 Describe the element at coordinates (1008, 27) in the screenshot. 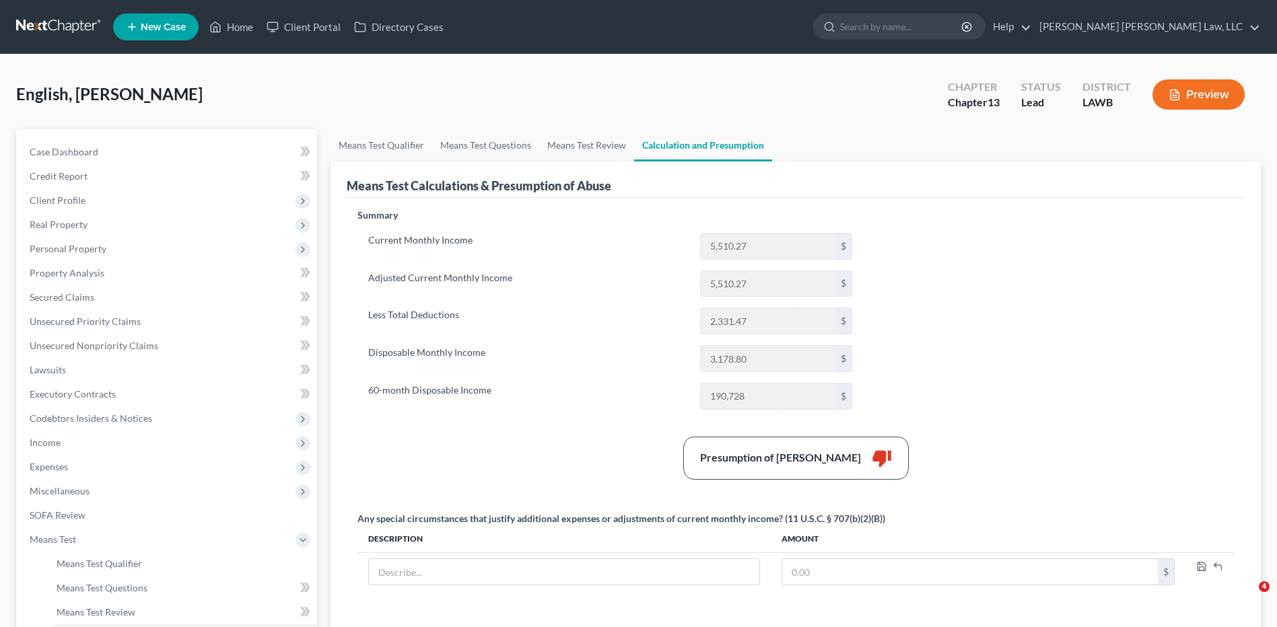

I see `a: Help` at that location.